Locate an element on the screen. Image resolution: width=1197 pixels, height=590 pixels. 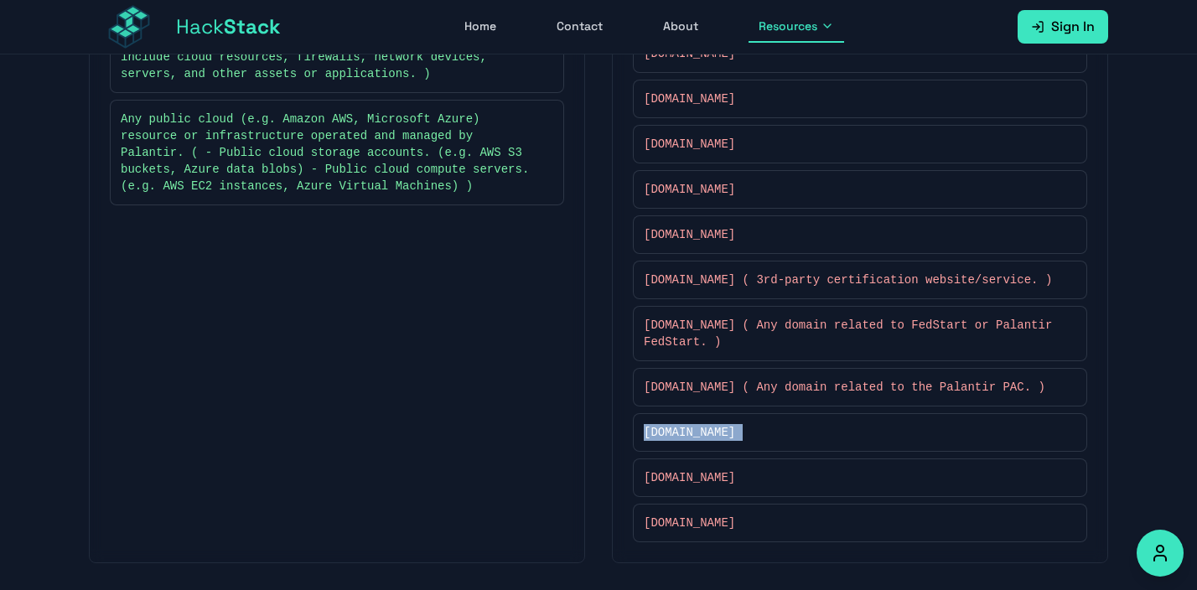
span: Hack is located at coordinates (228, 27).